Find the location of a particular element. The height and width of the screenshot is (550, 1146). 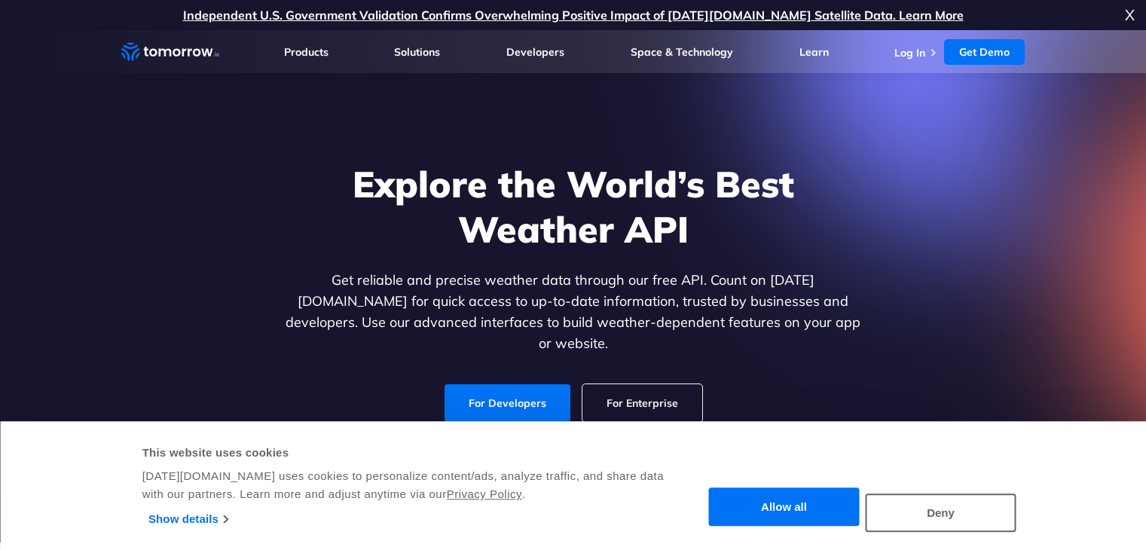

a: Solutions is located at coordinates (417, 52).